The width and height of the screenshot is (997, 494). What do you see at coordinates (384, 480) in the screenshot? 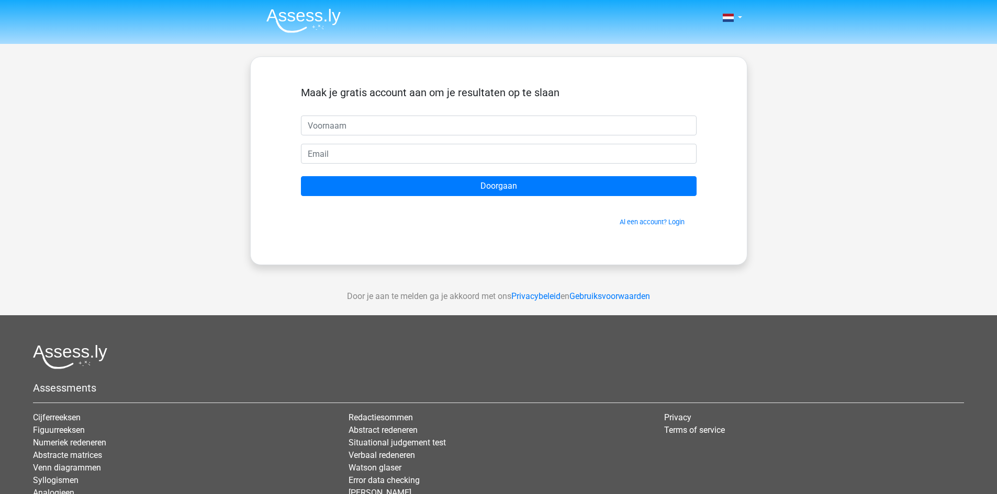
I see `a: Error data checking` at bounding box center [384, 480].